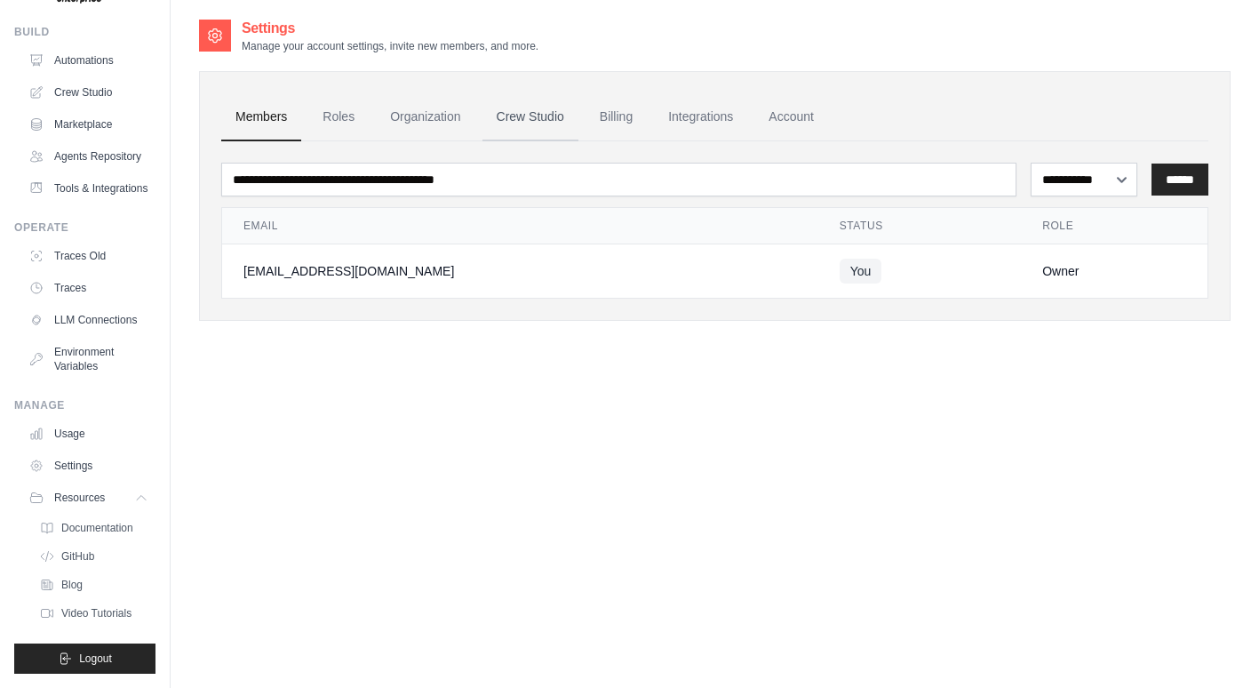 The width and height of the screenshot is (1259, 688). What do you see at coordinates (72, 585) in the screenshot?
I see `span: Blog` at bounding box center [72, 585].